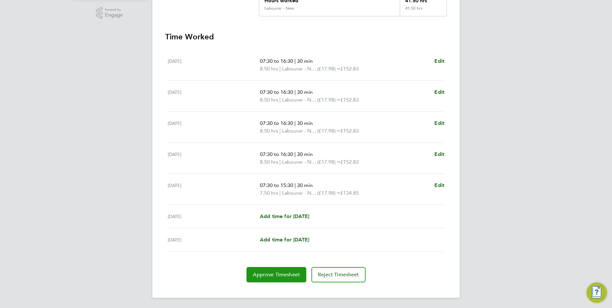  I want to click on span: Powered by, so click(114, 10).